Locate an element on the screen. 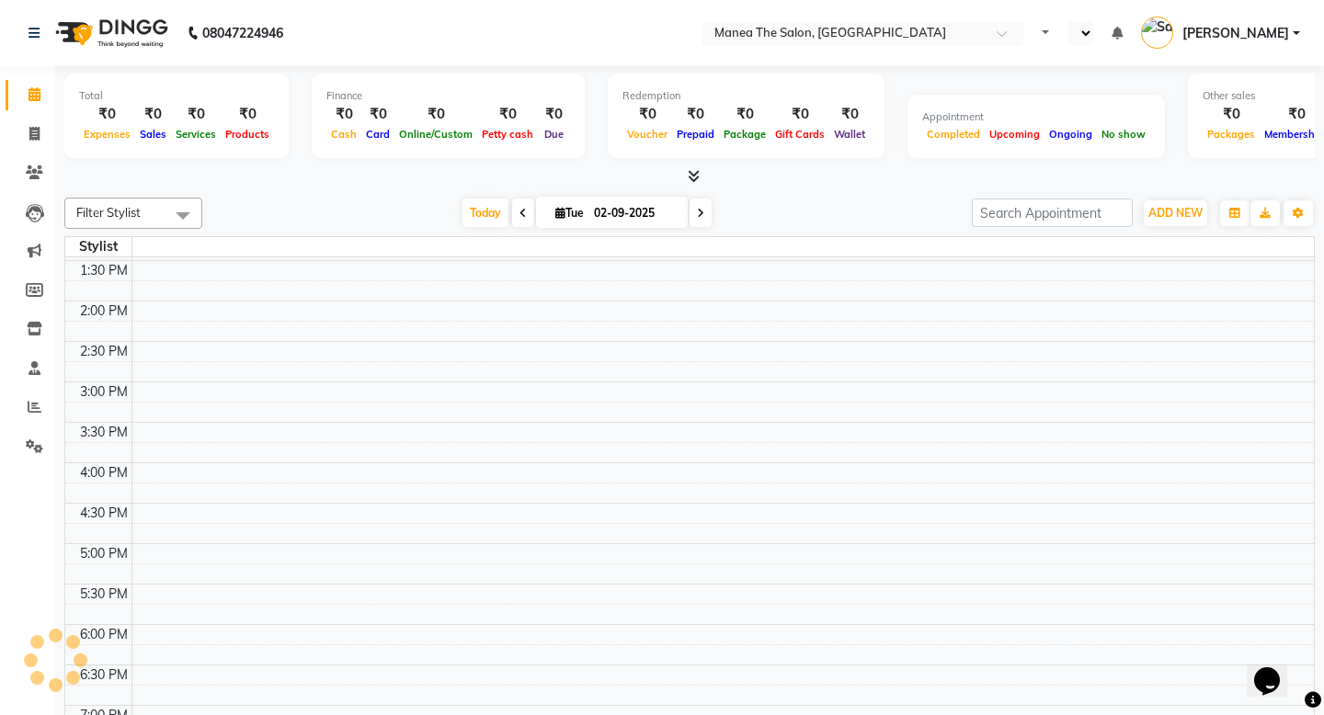  span: Card is located at coordinates (378, 134).